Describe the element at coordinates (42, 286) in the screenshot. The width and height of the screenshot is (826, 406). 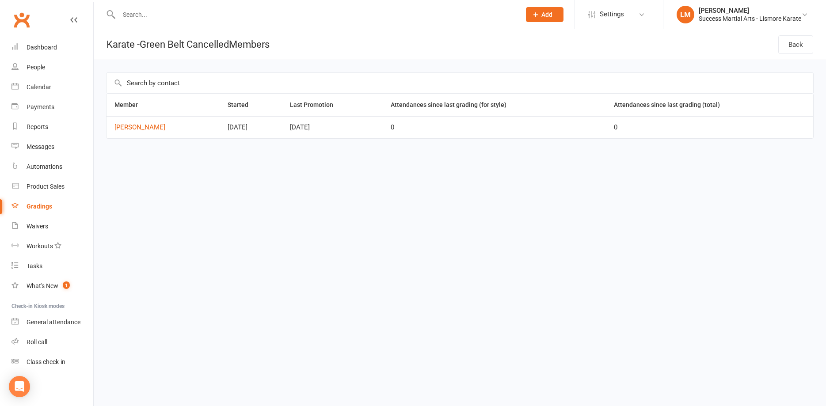
I see `div: What's New` at that location.